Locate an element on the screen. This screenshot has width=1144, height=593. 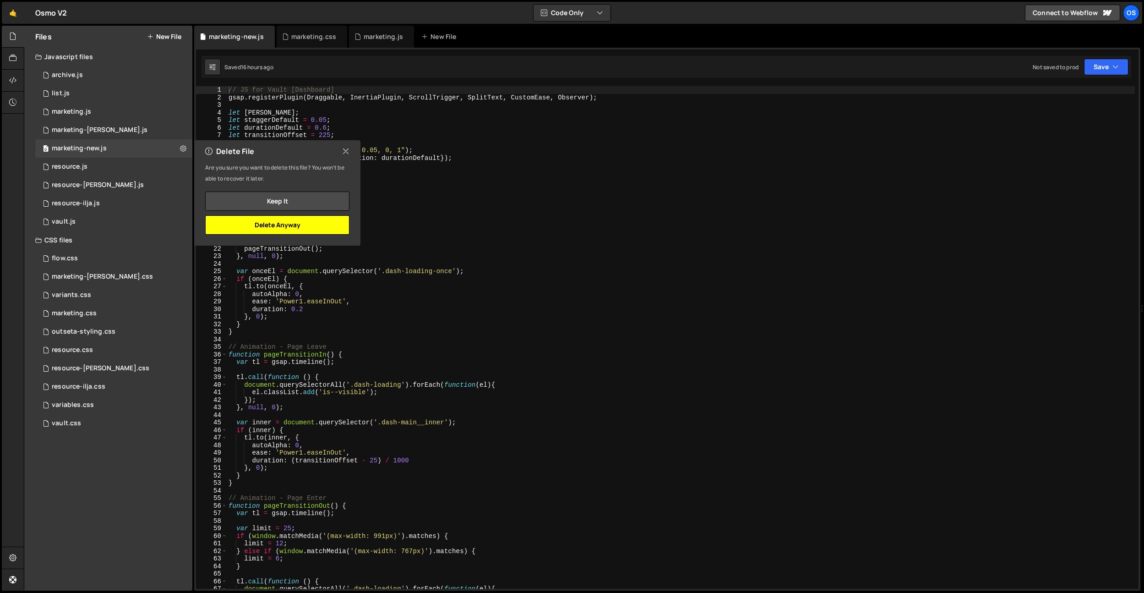
div: Os is located at coordinates (1132, 13).